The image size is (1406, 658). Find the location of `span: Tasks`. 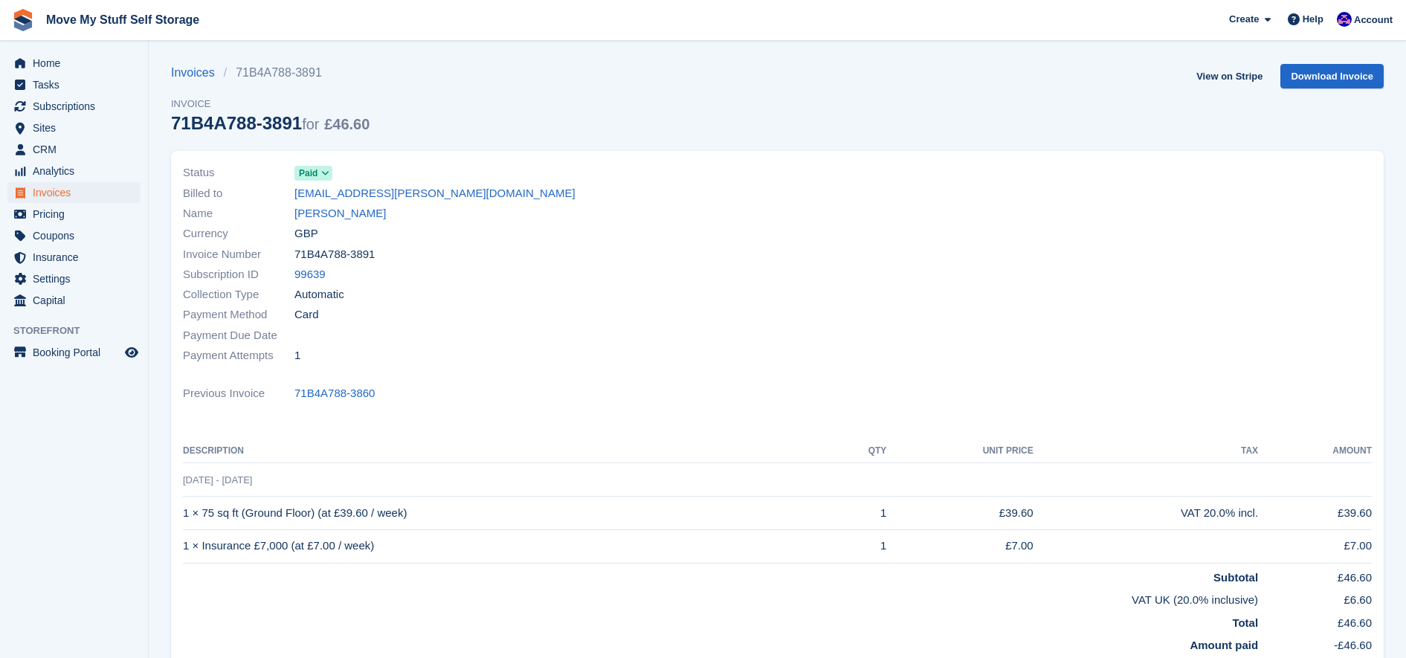

span: Tasks is located at coordinates (77, 85).